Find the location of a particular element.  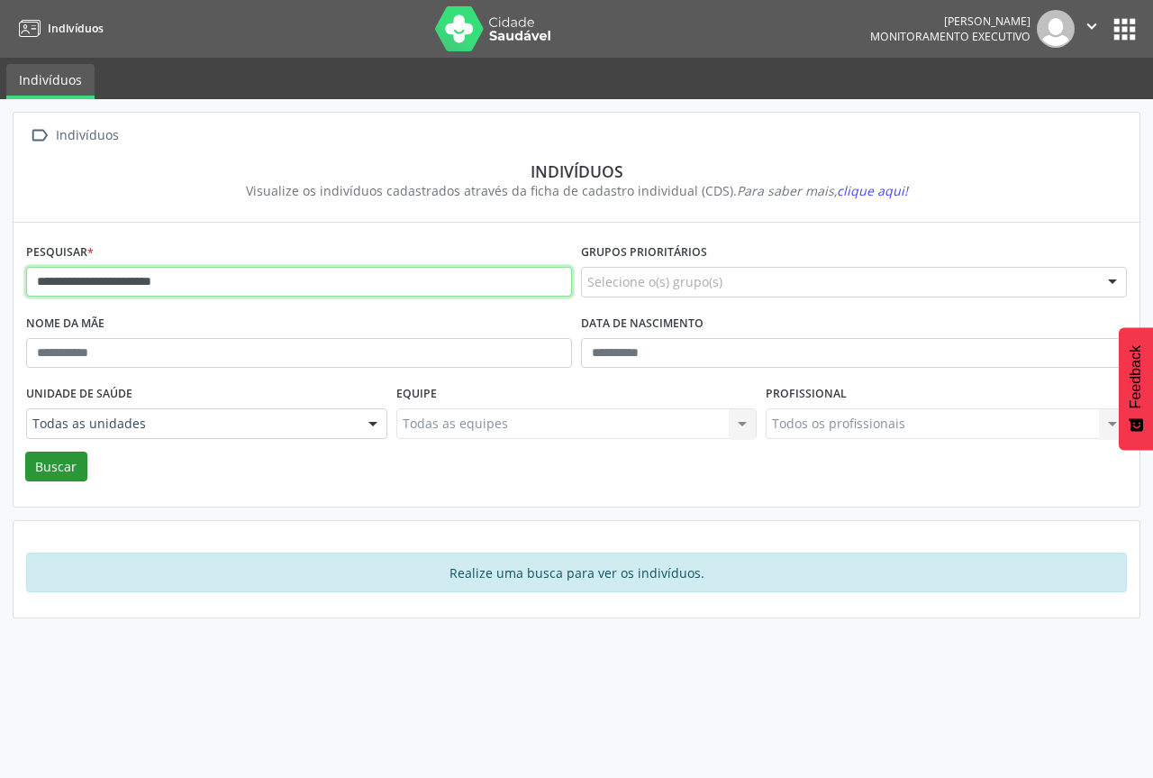

button: Feedback - Mostrar pesquisa is located at coordinates (1136, 388).